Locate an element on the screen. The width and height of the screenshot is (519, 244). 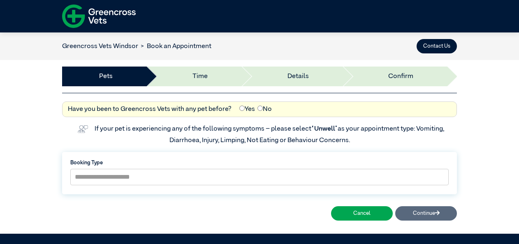
input: No is located at coordinates (260, 108).